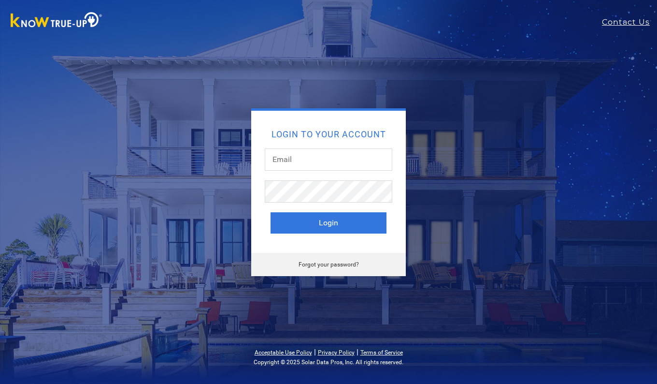 Image resolution: width=657 pixels, height=384 pixels. What do you see at coordinates (329, 134) in the screenshot?
I see `h2: Login to your account` at bounding box center [329, 134].